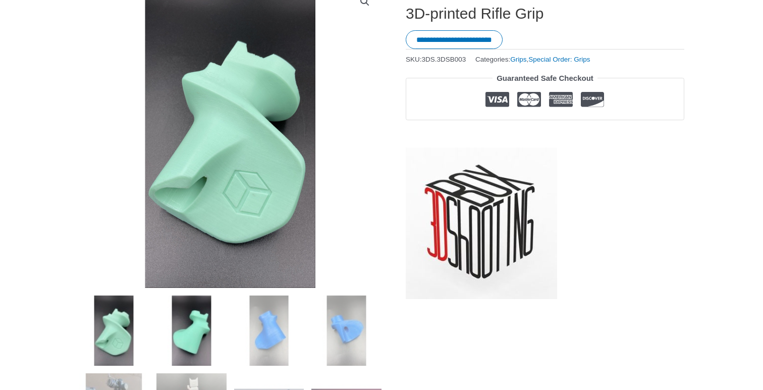  I want to click on legend: Guaranteed Safe Checkout, so click(545, 78).